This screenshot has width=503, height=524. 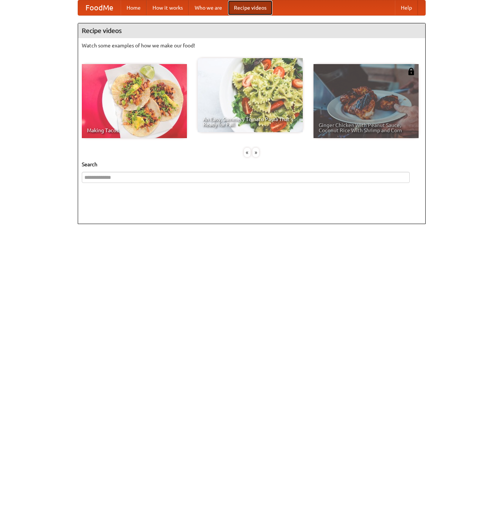 What do you see at coordinates (134, 101) in the screenshot?
I see `a: Making Tacos` at bounding box center [134, 101].